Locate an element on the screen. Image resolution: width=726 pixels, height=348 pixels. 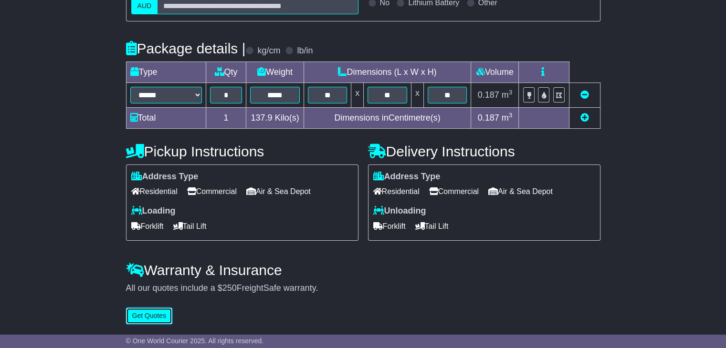
h4: Package details | is located at coordinates (186, 48).